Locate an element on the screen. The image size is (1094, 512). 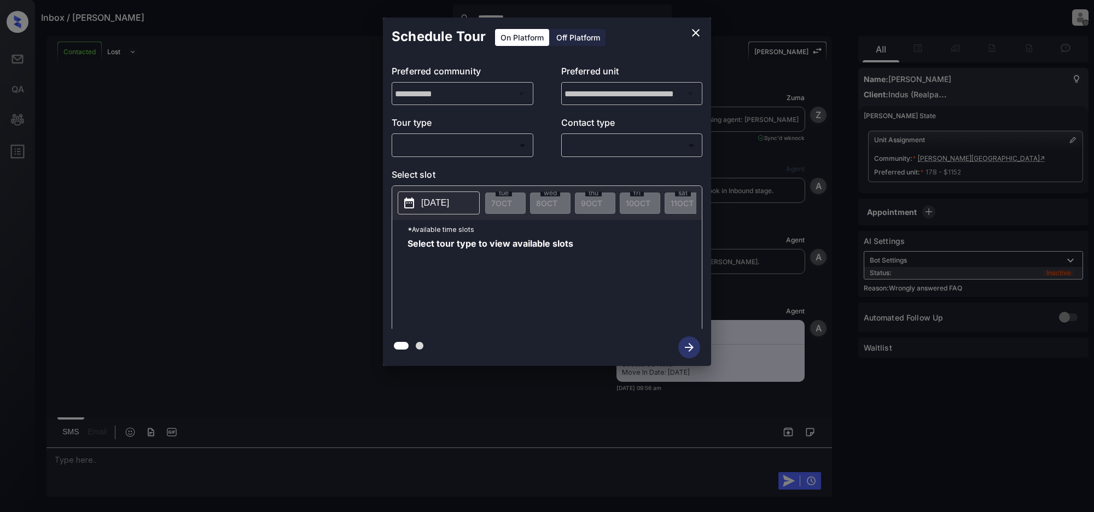
p: Select slot is located at coordinates (547, 177).